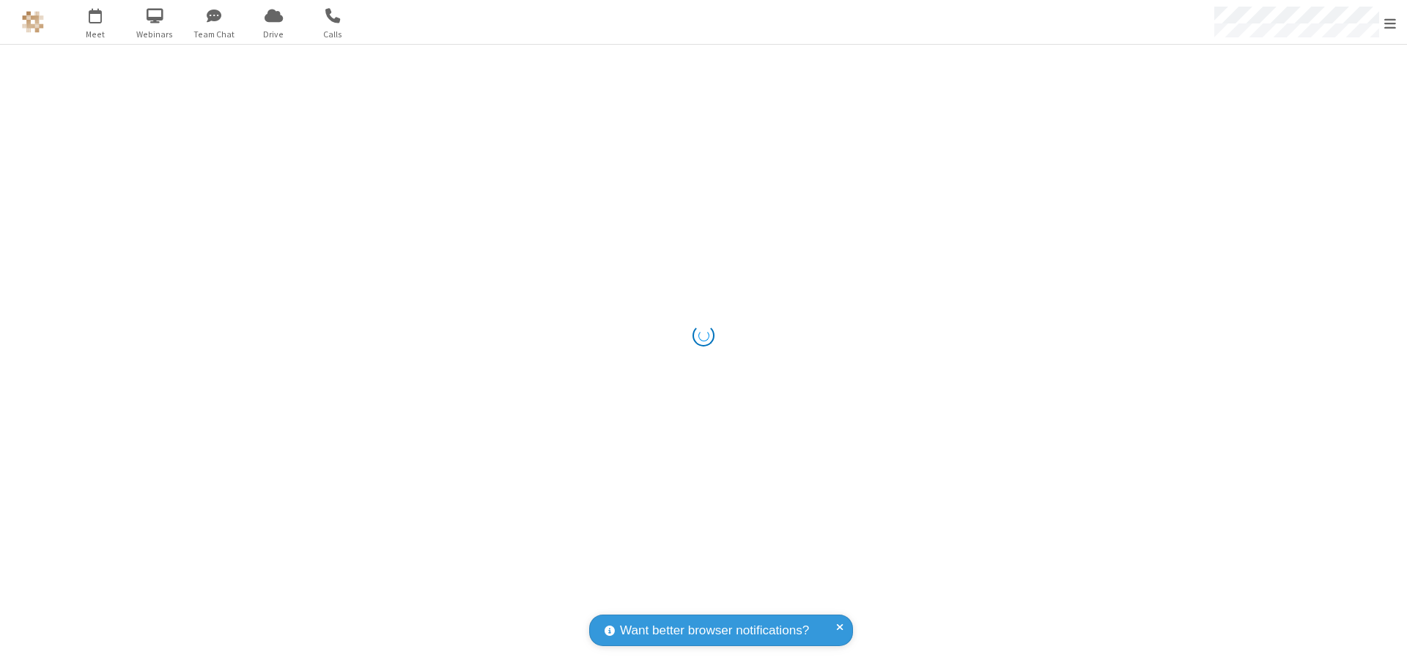 This screenshot has height=671, width=1407. What do you see at coordinates (95, 34) in the screenshot?
I see `span: Meet` at bounding box center [95, 34].